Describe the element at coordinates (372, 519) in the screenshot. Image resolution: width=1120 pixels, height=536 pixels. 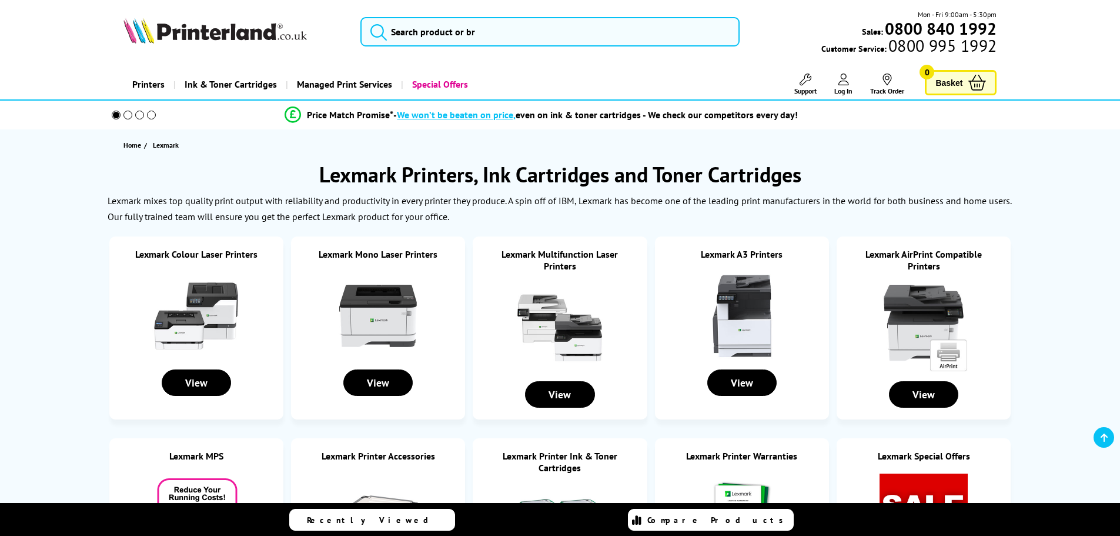
I see `a: Recently Viewed` at that location.